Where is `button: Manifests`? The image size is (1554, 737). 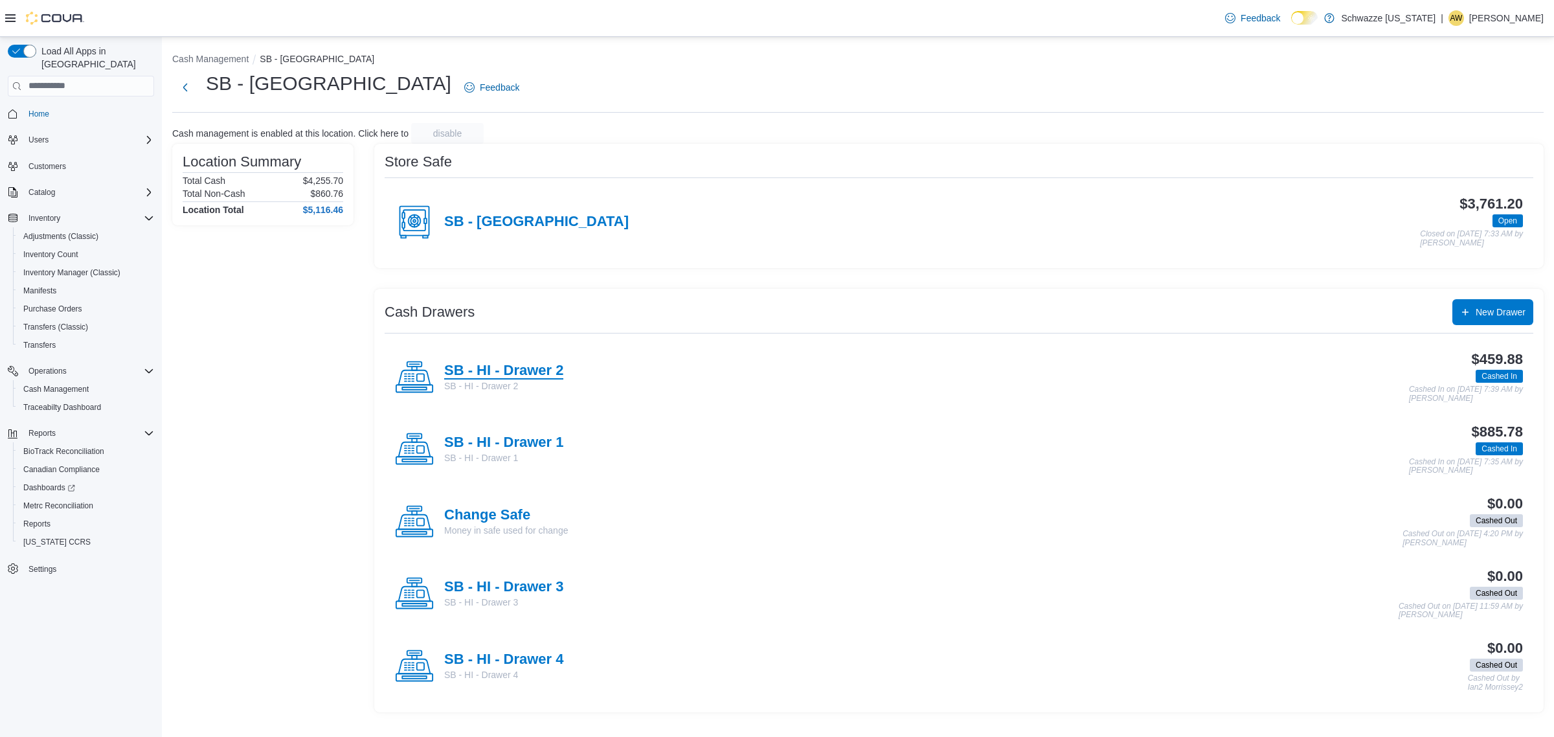
button: Manifests is located at coordinates (86, 291).